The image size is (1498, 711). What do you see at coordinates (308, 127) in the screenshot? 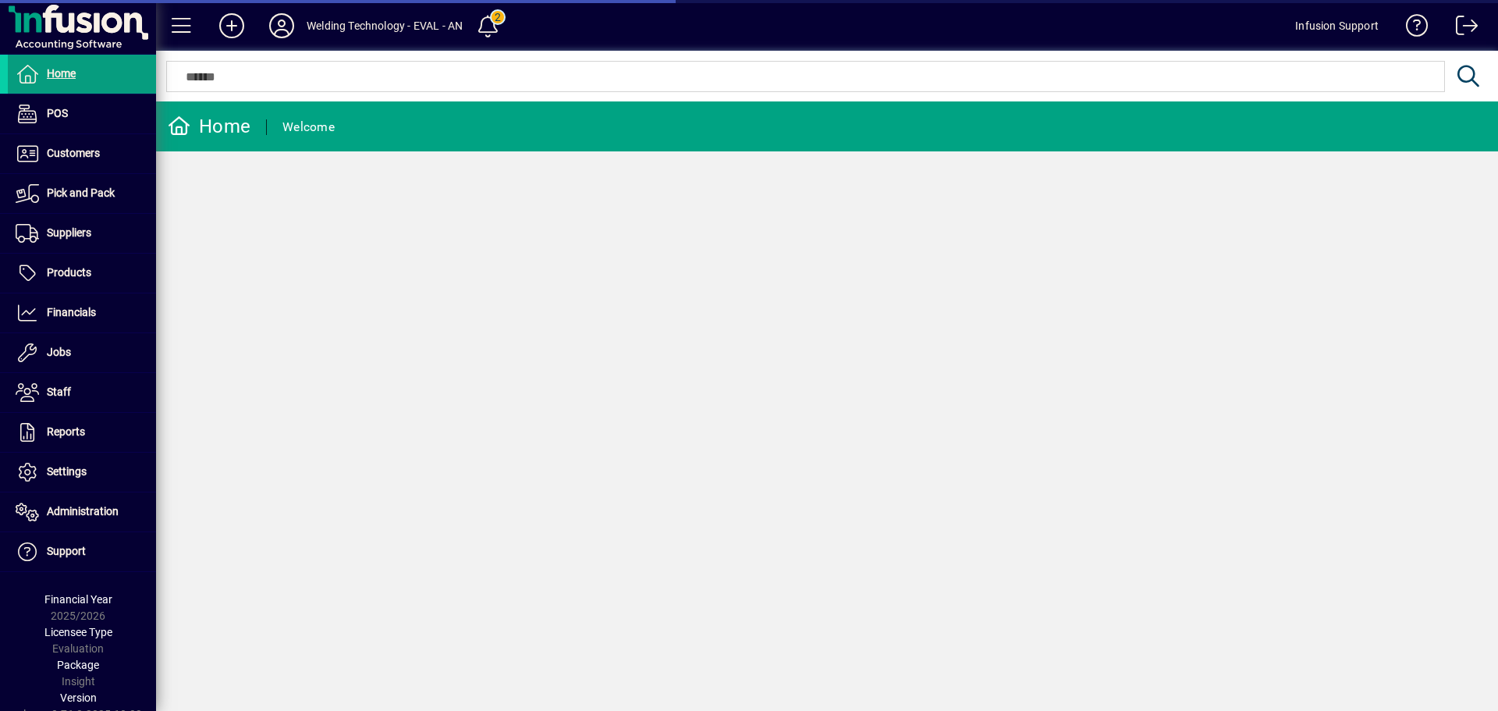
I see `div: Welcome` at bounding box center [308, 127].